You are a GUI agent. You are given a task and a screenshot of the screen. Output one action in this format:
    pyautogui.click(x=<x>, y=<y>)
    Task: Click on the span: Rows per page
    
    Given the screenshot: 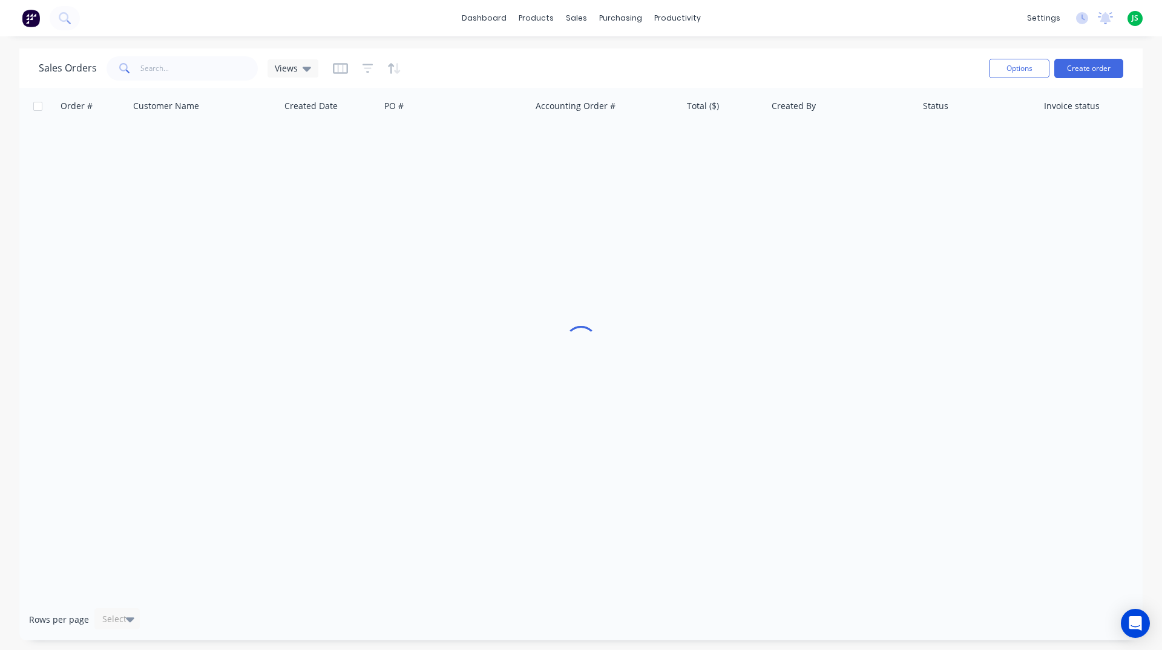 What is the action you would take?
    pyautogui.click(x=59, y=619)
    